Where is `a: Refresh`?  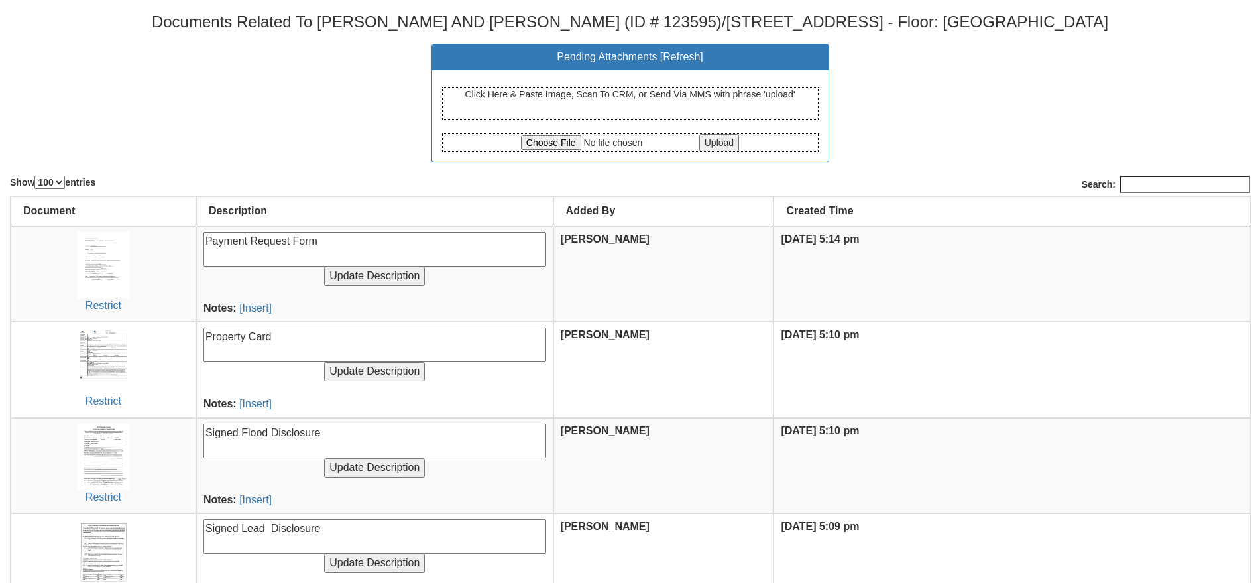
a: Refresh is located at coordinates (682, 56).